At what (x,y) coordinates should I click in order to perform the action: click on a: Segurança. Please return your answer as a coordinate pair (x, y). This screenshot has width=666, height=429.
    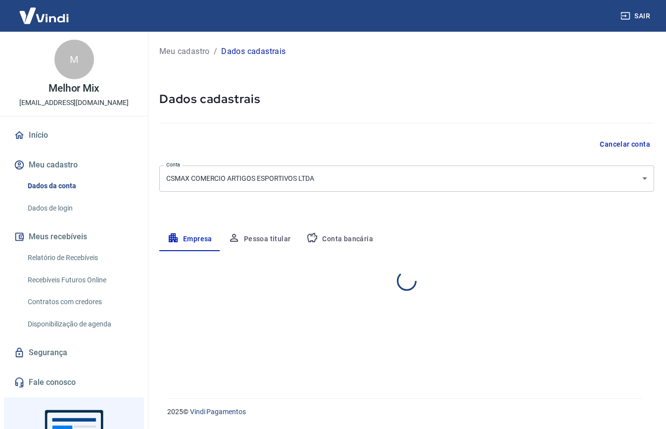
    Looking at the image, I should click on (74, 352).